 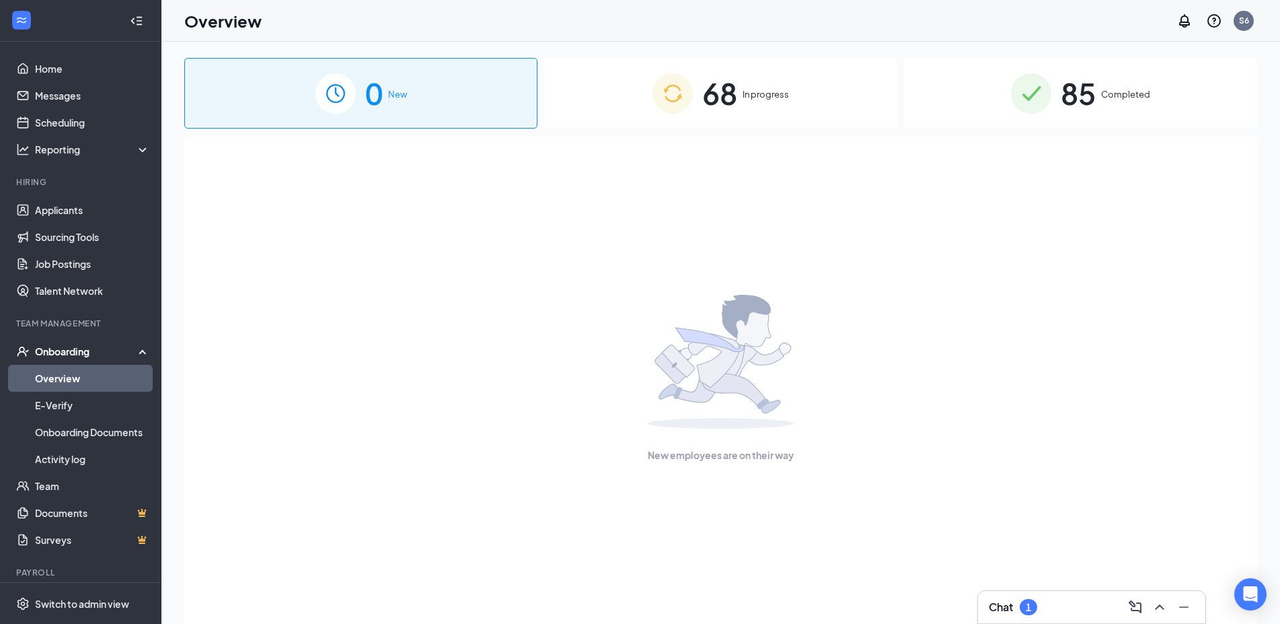 I want to click on span: 0, so click(x=374, y=93).